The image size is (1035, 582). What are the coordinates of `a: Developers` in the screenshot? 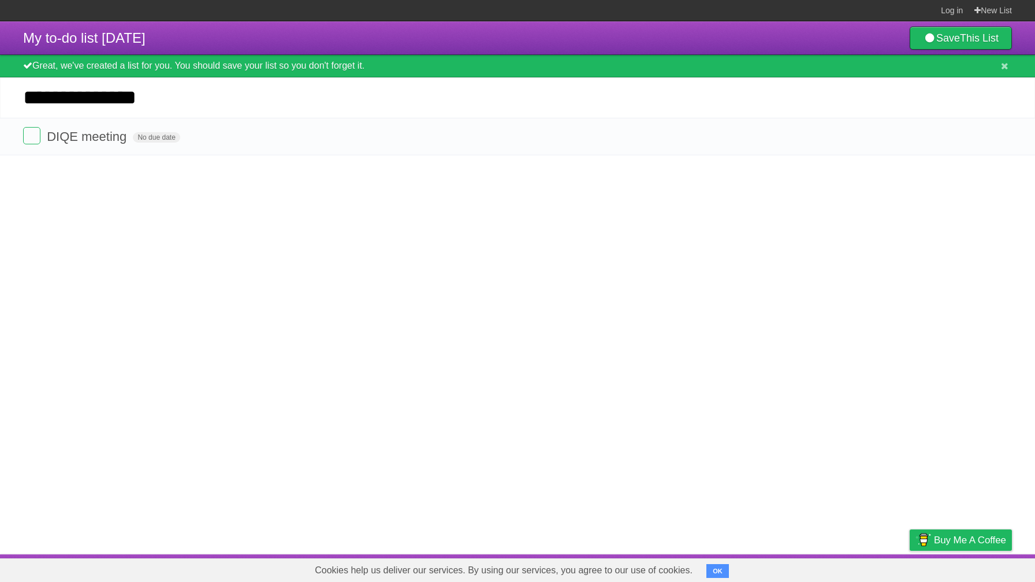 It's located at (817, 568).